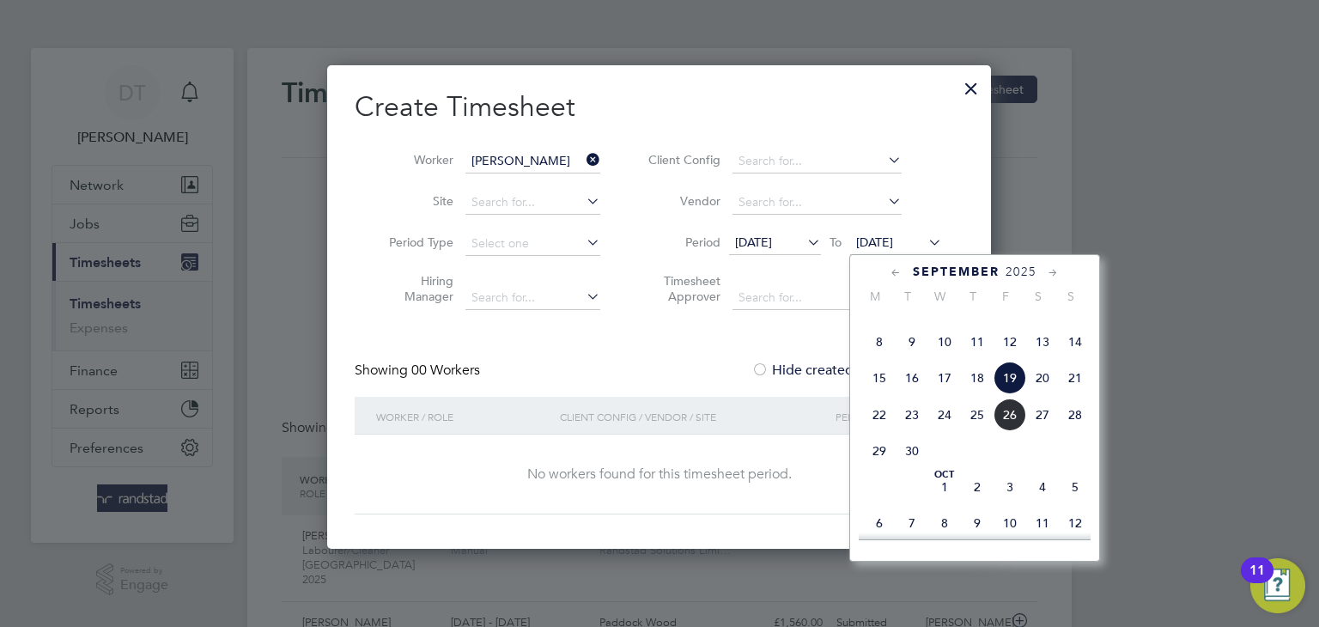  What do you see at coordinates (880, 415) in the screenshot?
I see `span: 22` at bounding box center [880, 415].